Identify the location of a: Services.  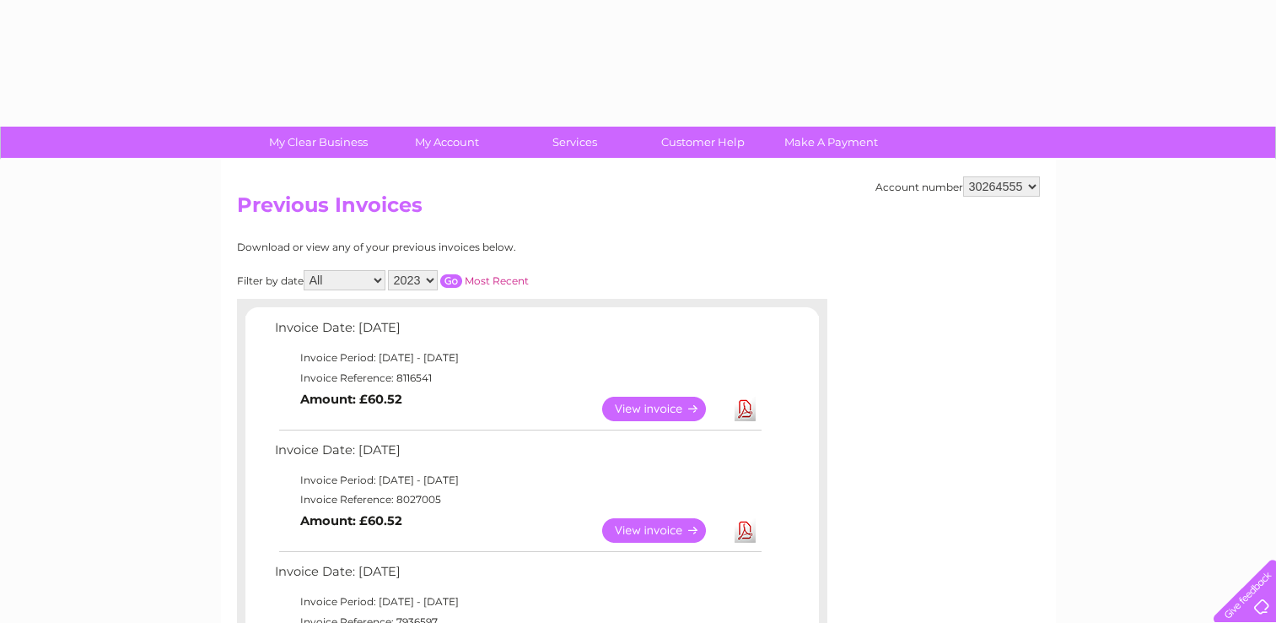
(575, 142).